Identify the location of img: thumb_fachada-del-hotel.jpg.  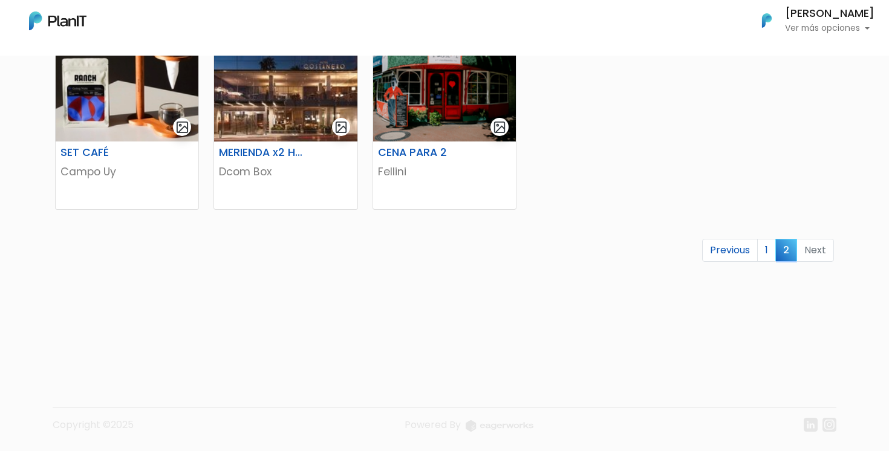
(285, 88).